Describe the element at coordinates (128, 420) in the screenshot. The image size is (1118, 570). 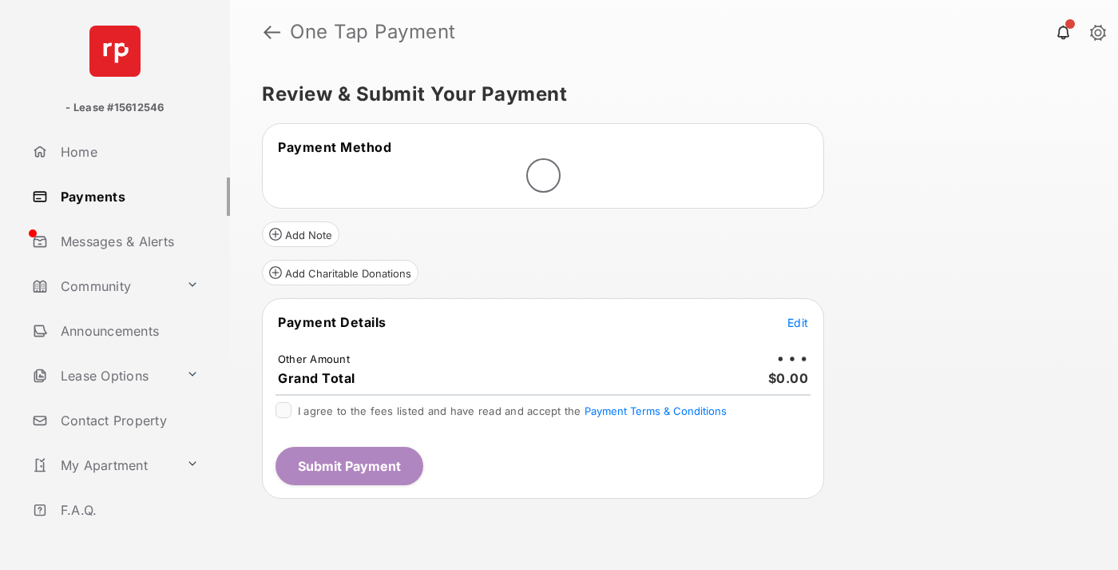
I see `a: Contact Property` at that location.